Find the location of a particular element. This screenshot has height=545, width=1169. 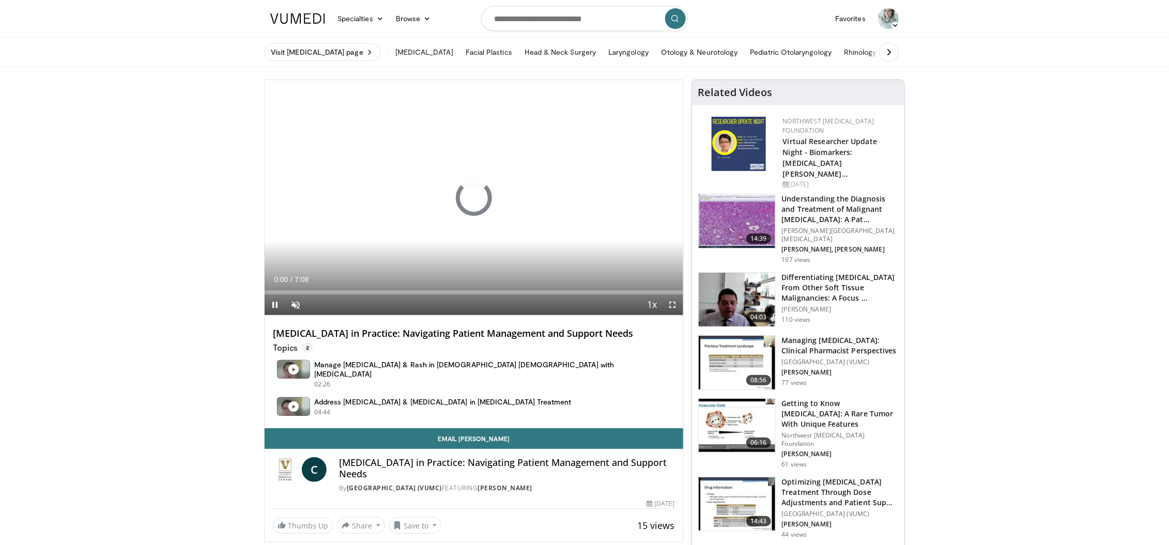

span: 14:43 is located at coordinates (759, 521).